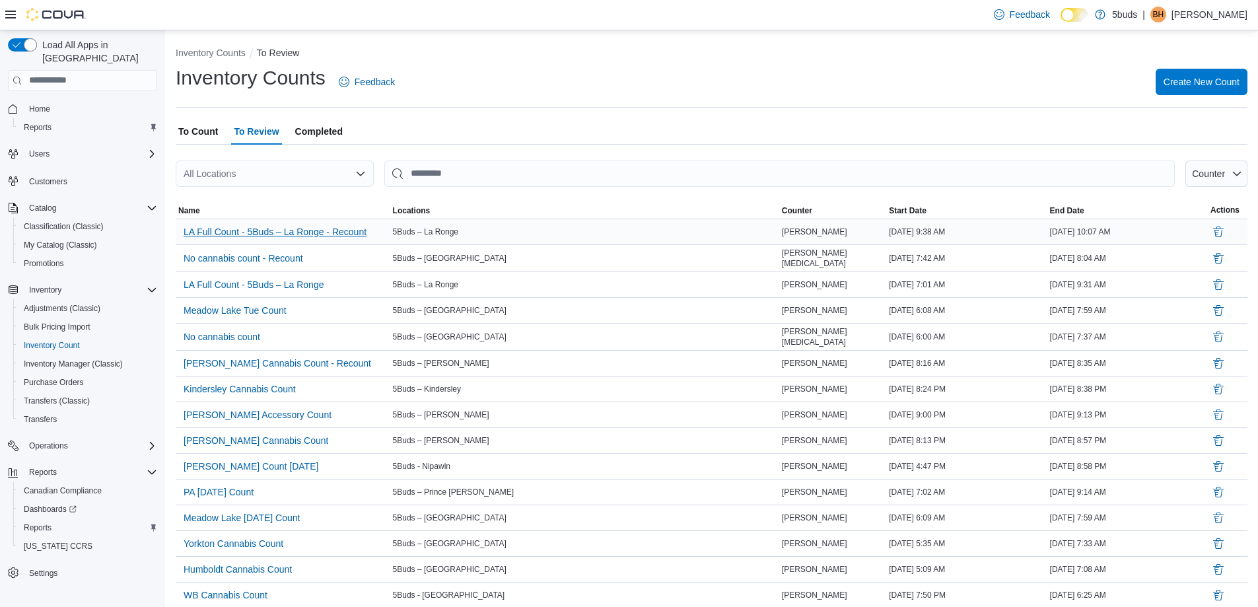 Image resolution: width=1258 pixels, height=607 pixels. Describe the element at coordinates (1201, 82) in the screenshot. I see `span: Create New Count` at that location.